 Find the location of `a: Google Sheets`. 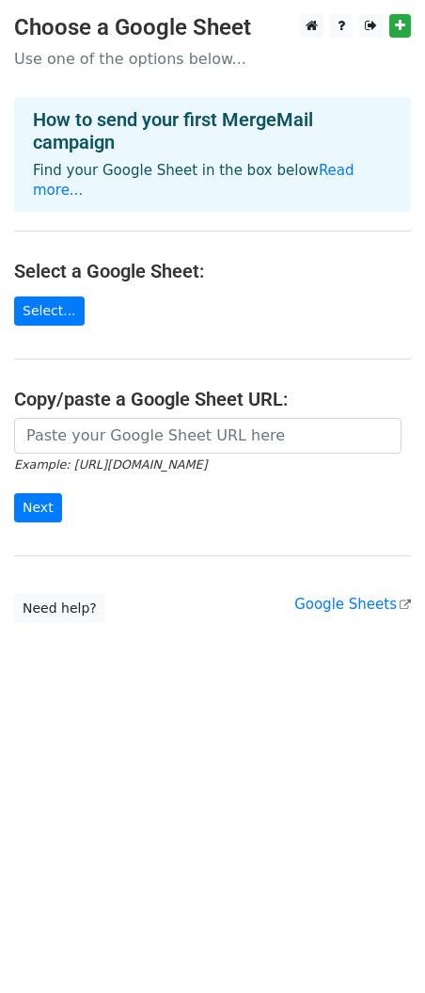

a: Google Sheets is located at coordinates (353, 604).